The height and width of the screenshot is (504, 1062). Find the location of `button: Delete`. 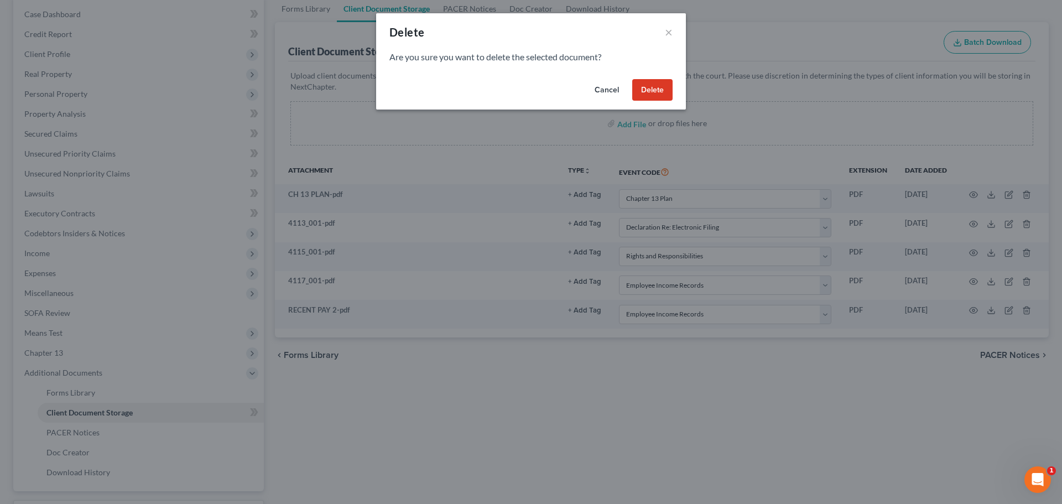

button: Delete is located at coordinates (652, 90).